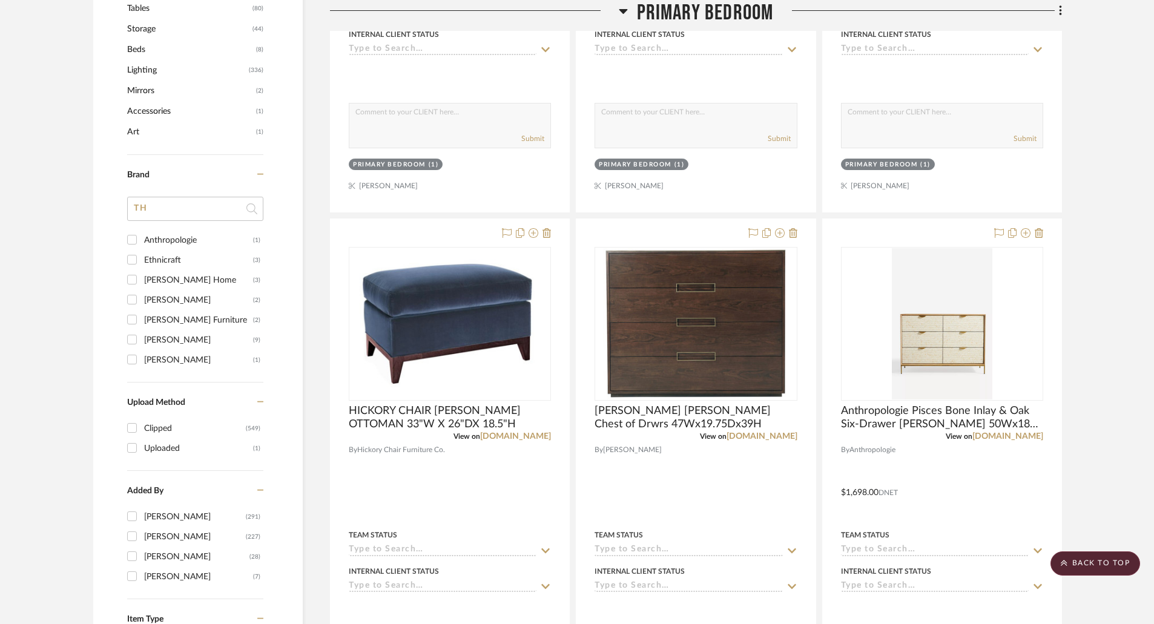 The height and width of the screenshot is (624, 1154). I want to click on div: (9), so click(257, 340).